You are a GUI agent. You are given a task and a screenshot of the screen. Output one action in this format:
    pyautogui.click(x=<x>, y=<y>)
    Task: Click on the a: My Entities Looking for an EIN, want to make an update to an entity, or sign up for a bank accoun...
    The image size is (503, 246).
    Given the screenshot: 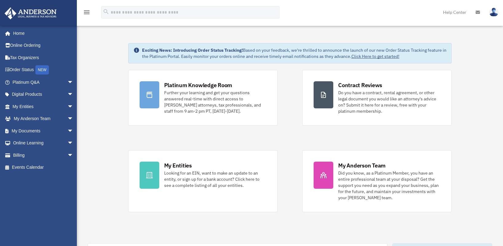 What is the action you would take?
    pyautogui.click(x=203, y=181)
    